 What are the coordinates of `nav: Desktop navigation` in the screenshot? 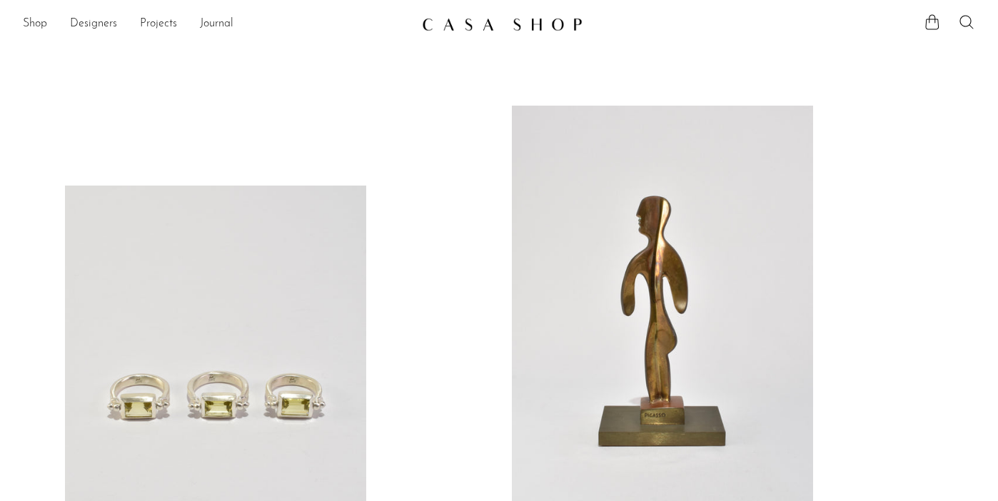 It's located at (216, 24).